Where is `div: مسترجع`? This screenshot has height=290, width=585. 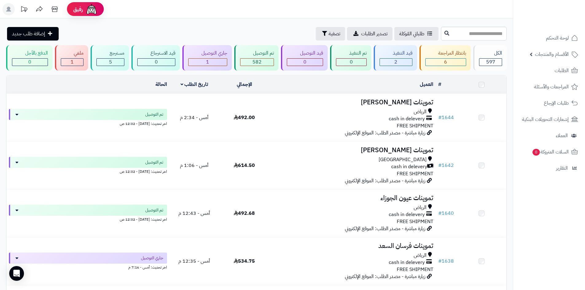
div: مسترجع is located at coordinates (110, 53).